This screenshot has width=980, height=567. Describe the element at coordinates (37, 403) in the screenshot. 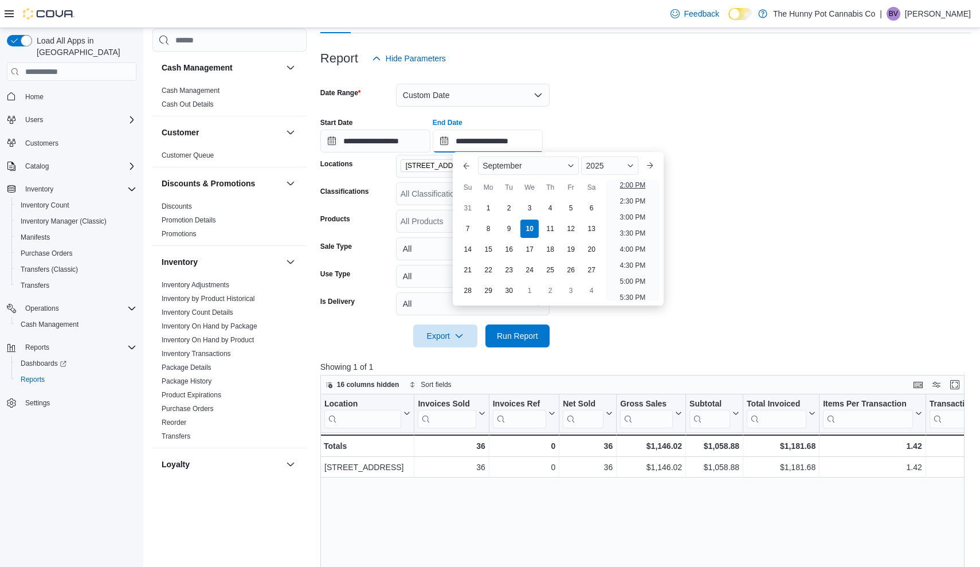

I see `a: Settings` at that location.